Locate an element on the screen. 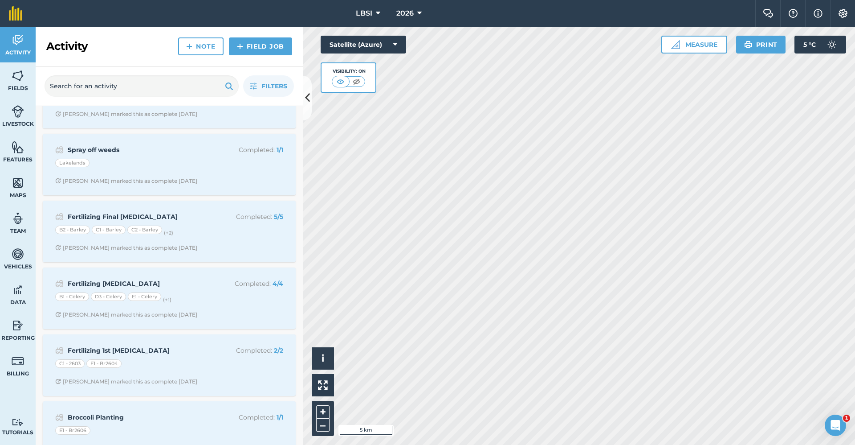 This screenshot has height=445, width=855. div: C2 - Barley is located at coordinates (145, 230).